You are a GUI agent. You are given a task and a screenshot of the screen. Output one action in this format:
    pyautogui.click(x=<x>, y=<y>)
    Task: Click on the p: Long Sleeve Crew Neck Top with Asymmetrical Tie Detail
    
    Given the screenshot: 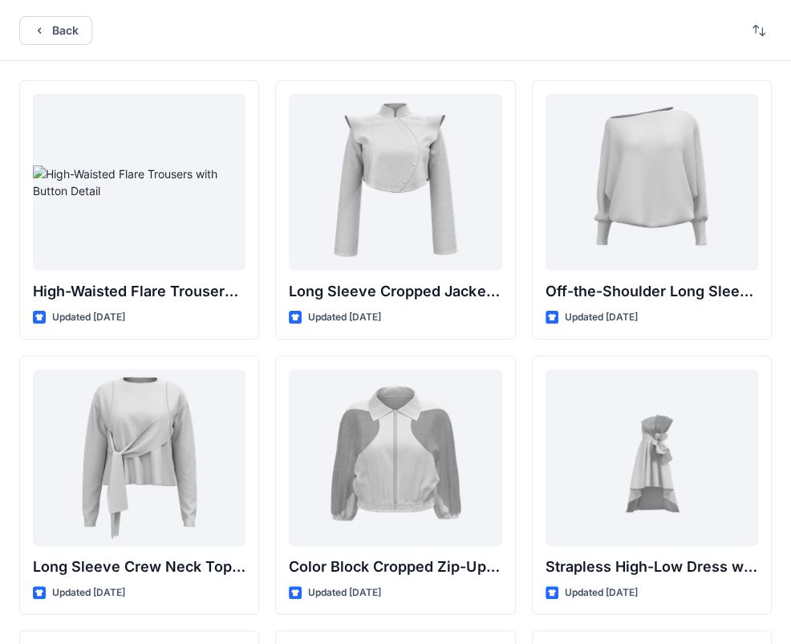 What is the action you would take?
    pyautogui.click(x=139, y=567)
    